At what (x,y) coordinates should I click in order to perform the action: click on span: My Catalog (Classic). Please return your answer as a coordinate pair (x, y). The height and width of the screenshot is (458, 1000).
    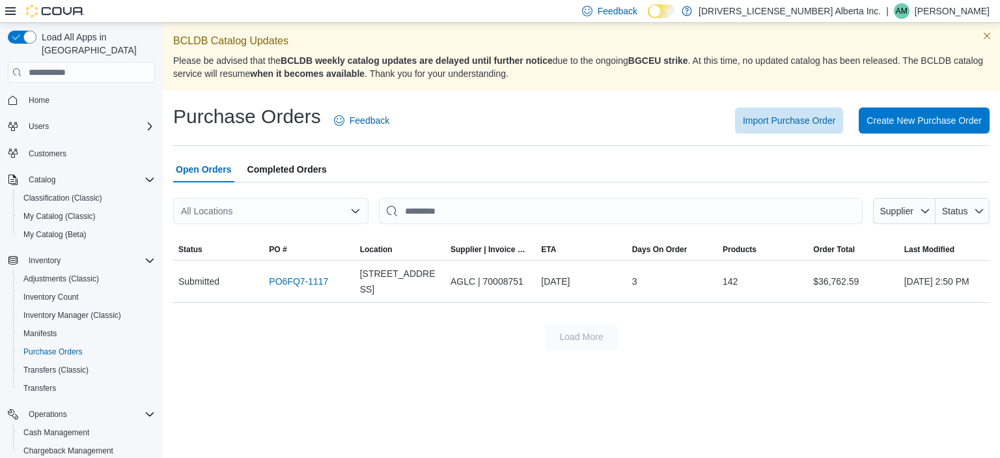
    Looking at the image, I should click on (87, 216).